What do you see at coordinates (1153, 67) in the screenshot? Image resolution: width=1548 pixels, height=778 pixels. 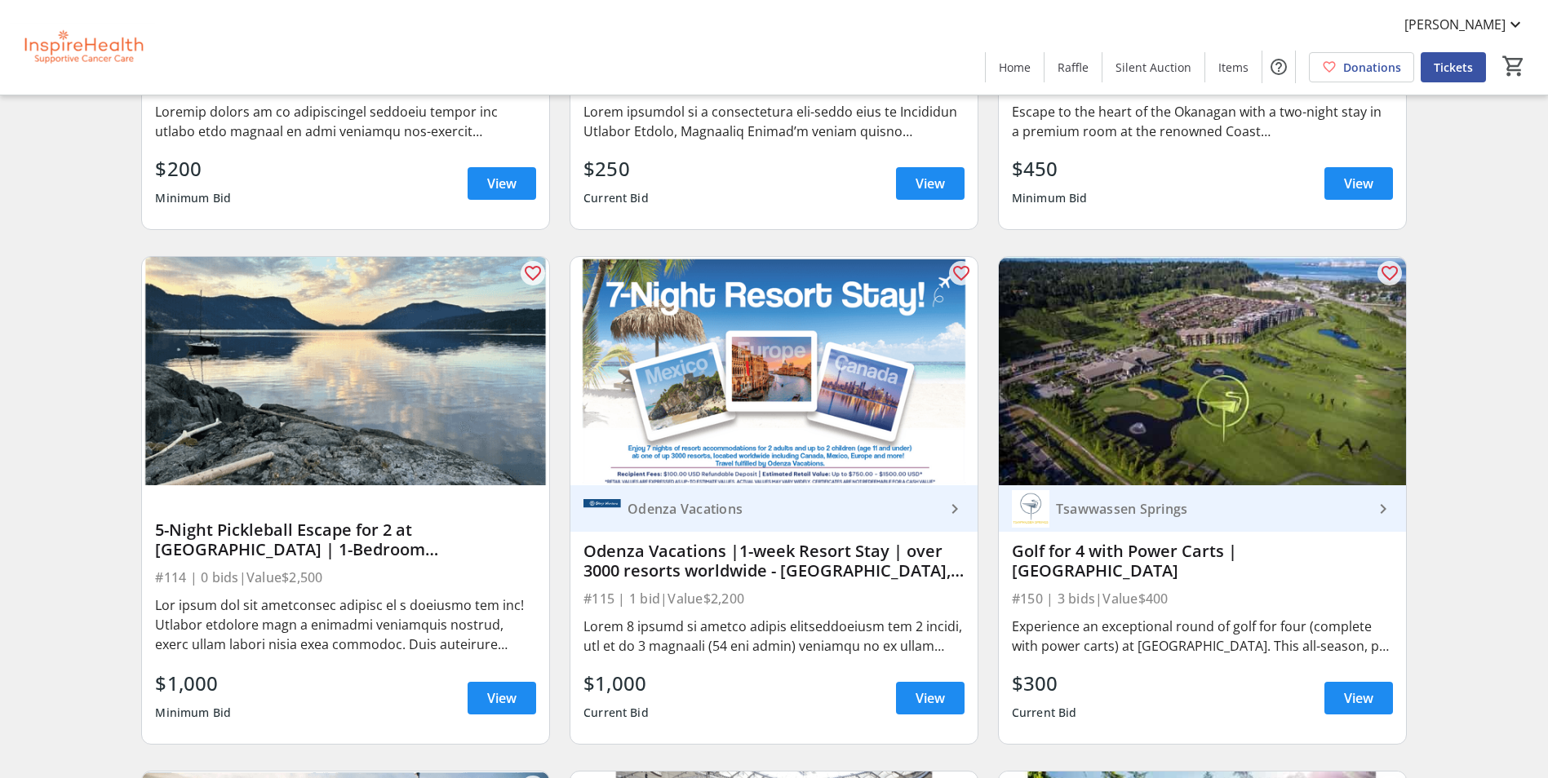 I see `span: Silent Auction` at bounding box center [1153, 67].